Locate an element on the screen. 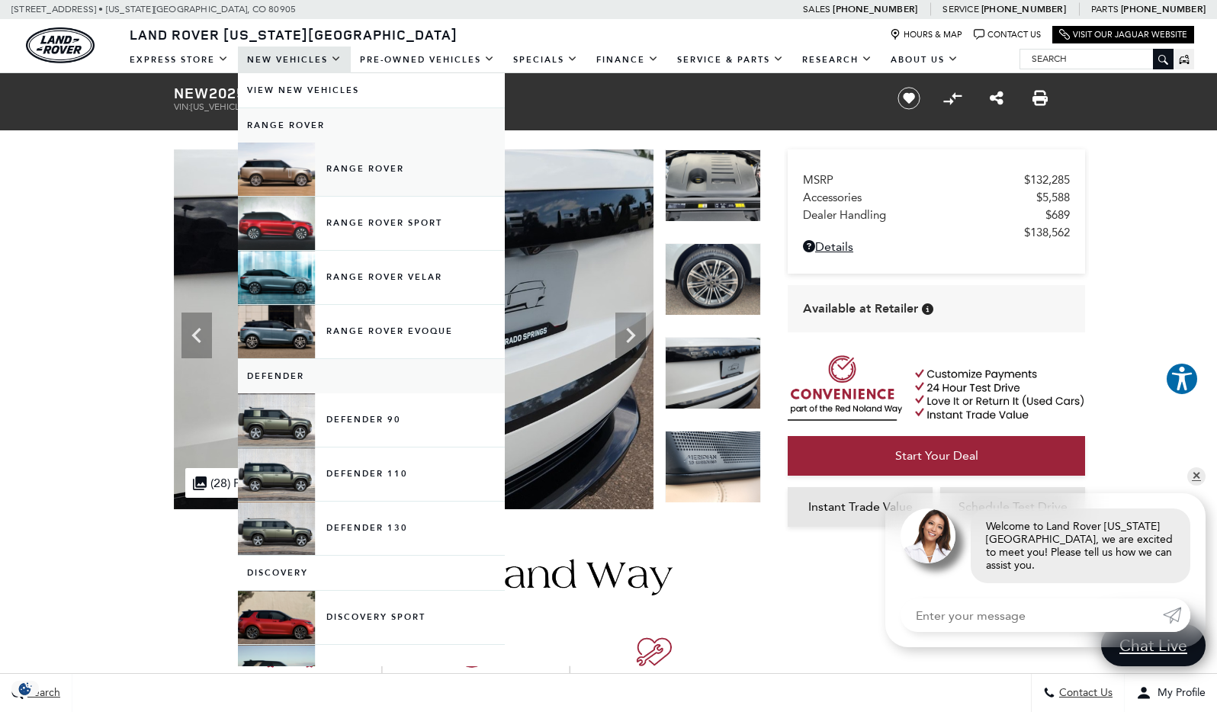 This screenshot has height=712, width=1217. span: $689 is located at coordinates (1057, 215).